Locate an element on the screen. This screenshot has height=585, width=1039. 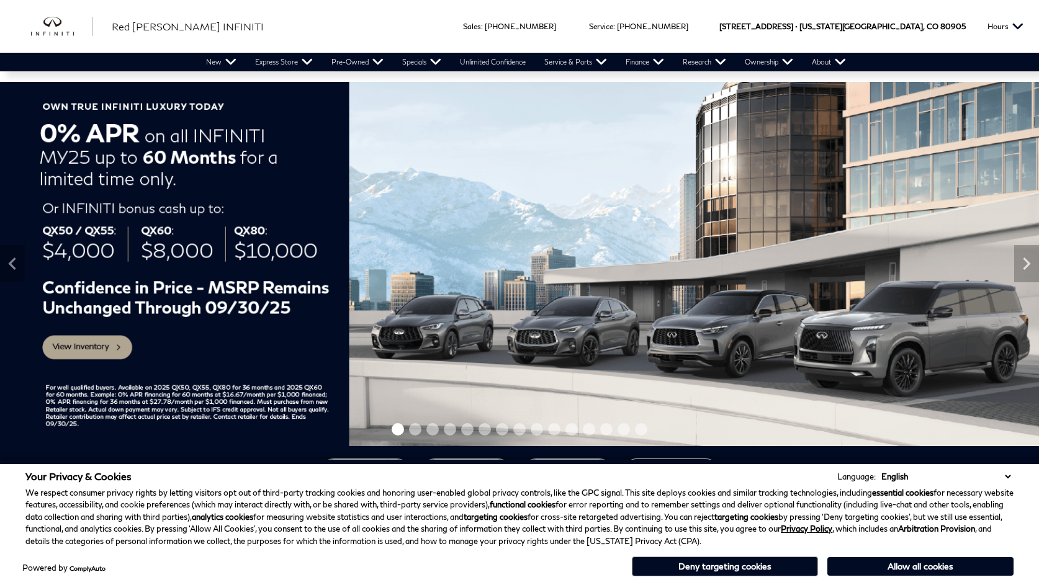
button: Search is located at coordinates (671, 474).